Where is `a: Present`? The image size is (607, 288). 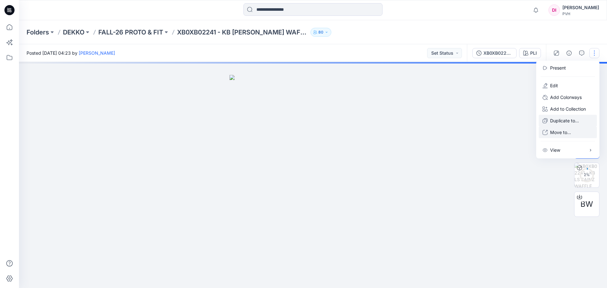
a: Present is located at coordinates (558, 68).